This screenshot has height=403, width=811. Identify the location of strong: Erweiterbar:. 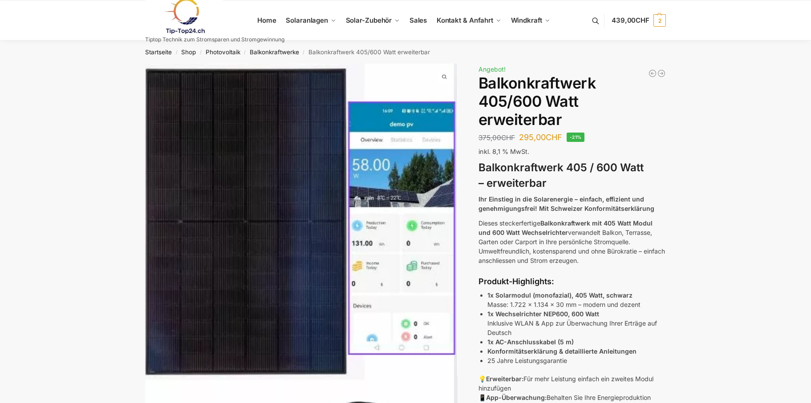
(504, 379).